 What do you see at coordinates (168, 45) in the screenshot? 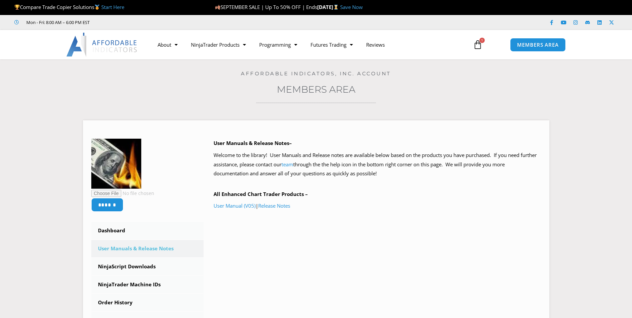
I see `a: About` at bounding box center [168, 45].